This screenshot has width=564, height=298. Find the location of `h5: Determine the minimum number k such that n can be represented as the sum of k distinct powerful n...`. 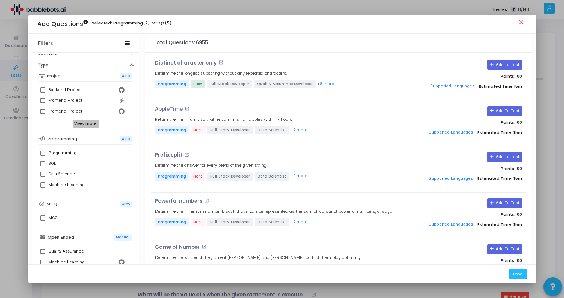

h5: Determine the minimum number k such that n can be represented as the sum of k distinct powerful n... is located at coordinates (276, 211).